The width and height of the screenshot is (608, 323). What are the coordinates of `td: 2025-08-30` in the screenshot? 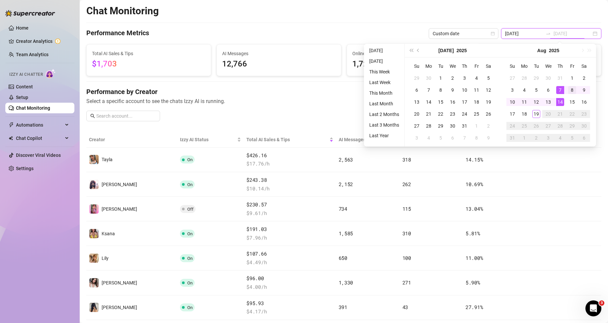 It's located at (584, 126).